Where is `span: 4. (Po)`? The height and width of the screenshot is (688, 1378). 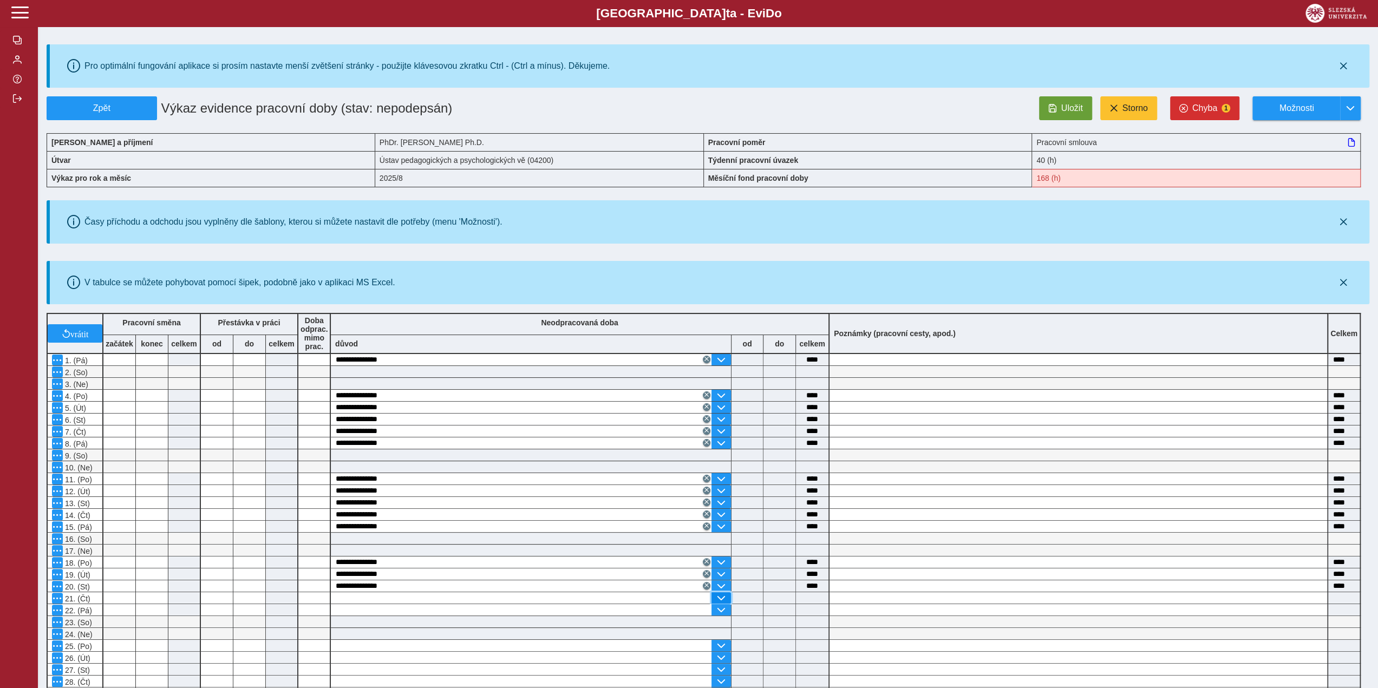 span: 4. (Po) is located at coordinates (75, 396).